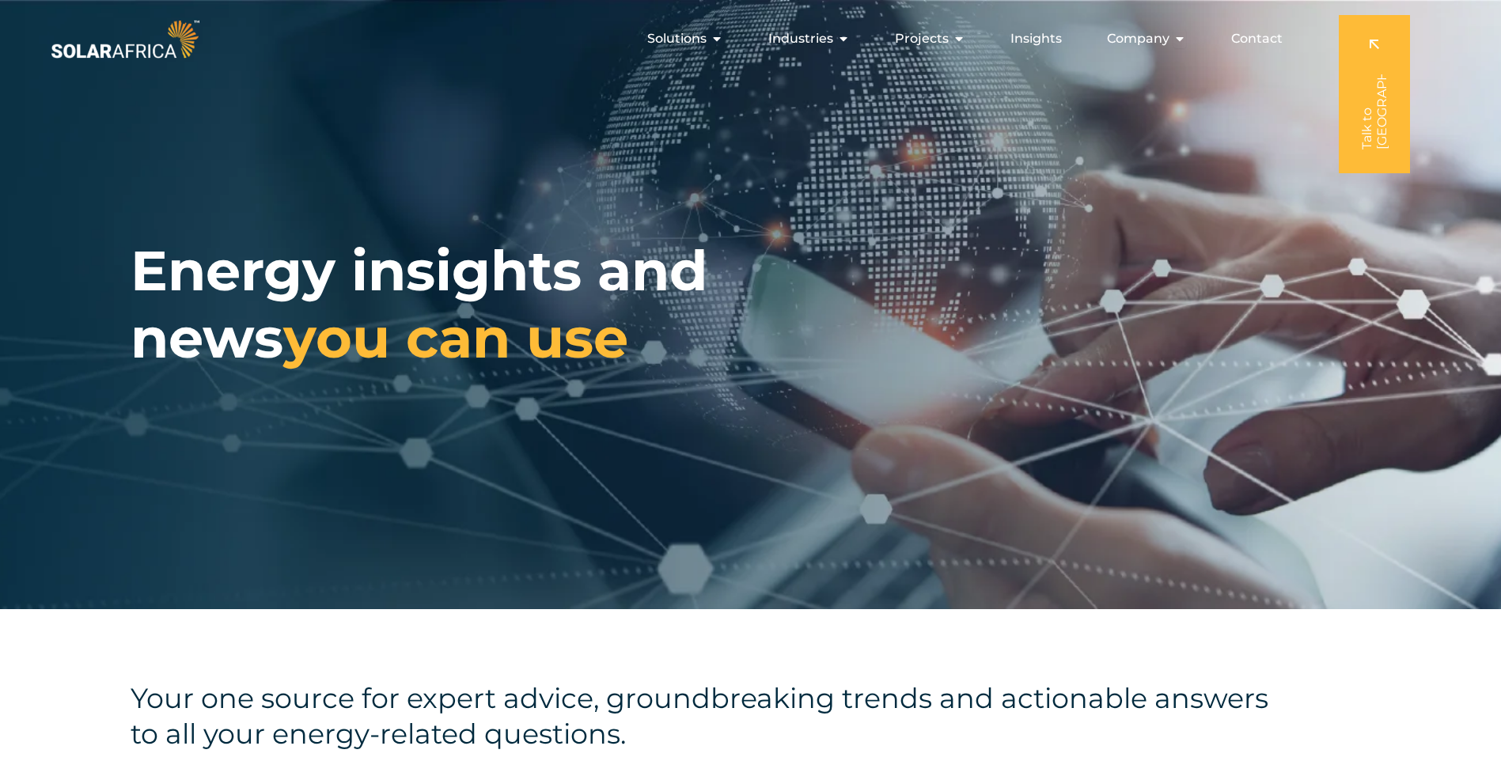 The height and width of the screenshot is (761, 1501). Describe the element at coordinates (677, 39) in the screenshot. I see `span: Solutions` at that location.